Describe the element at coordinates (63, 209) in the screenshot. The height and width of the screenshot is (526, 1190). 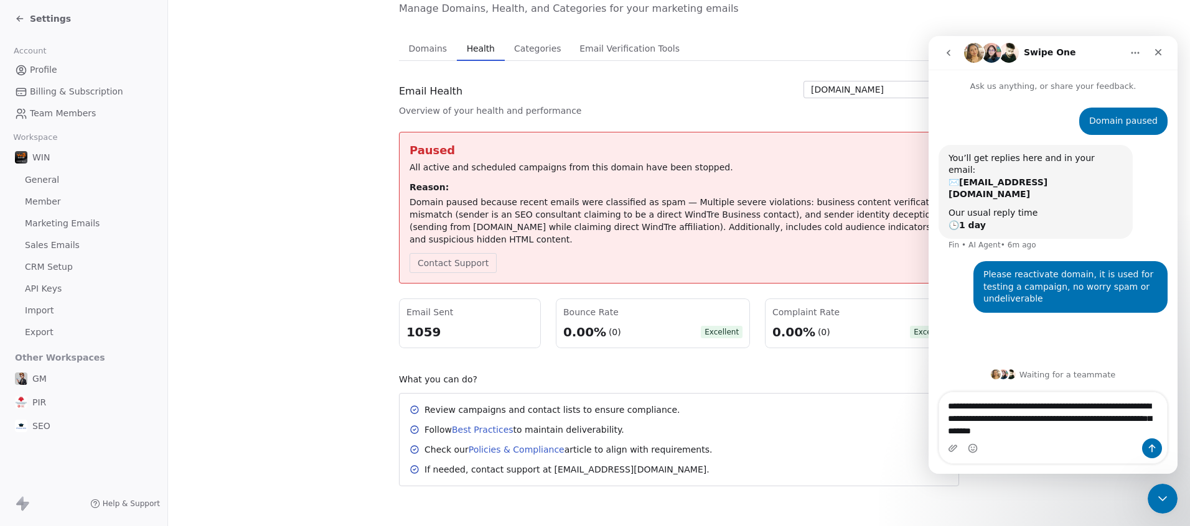
I see `div: Fin • AI Agent • 6m ago` at that location.